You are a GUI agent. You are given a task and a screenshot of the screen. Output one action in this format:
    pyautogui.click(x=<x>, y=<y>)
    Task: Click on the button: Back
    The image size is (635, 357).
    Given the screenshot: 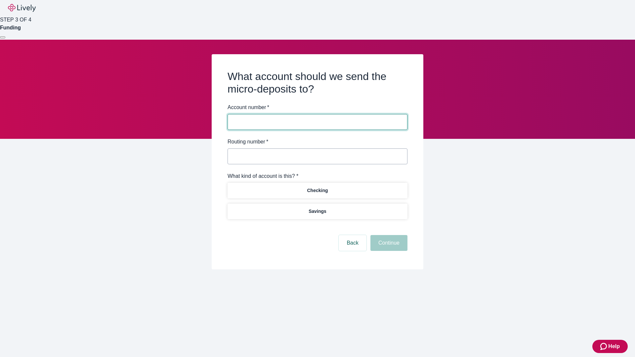 What is the action you would take?
    pyautogui.click(x=353, y=243)
    